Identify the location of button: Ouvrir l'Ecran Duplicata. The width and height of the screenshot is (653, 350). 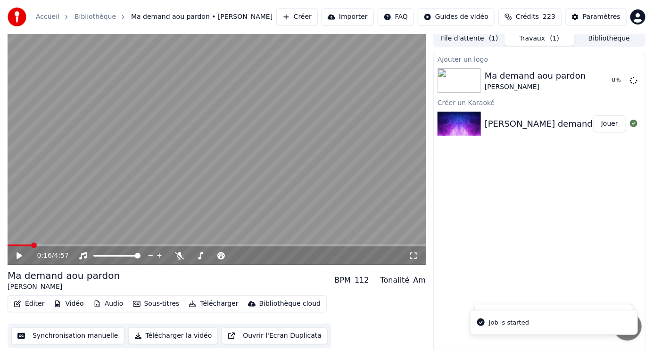
(274, 336).